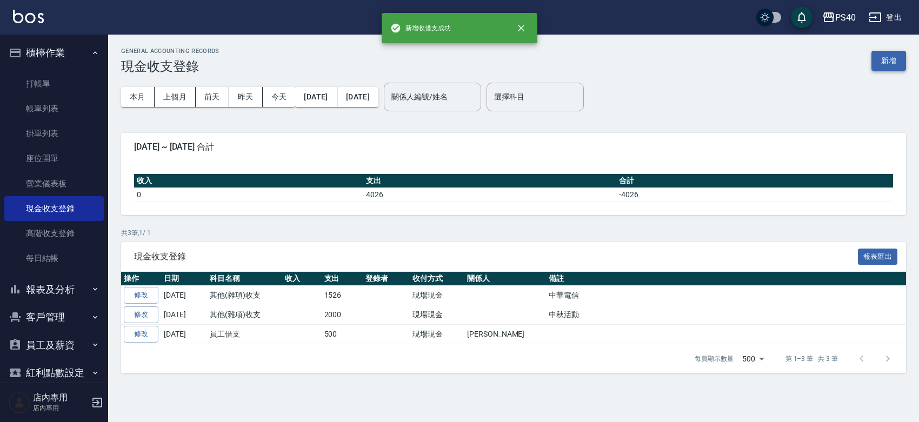  What do you see at coordinates (878, 257) in the screenshot?
I see `button: 報表匯出` at bounding box center [878, 257].